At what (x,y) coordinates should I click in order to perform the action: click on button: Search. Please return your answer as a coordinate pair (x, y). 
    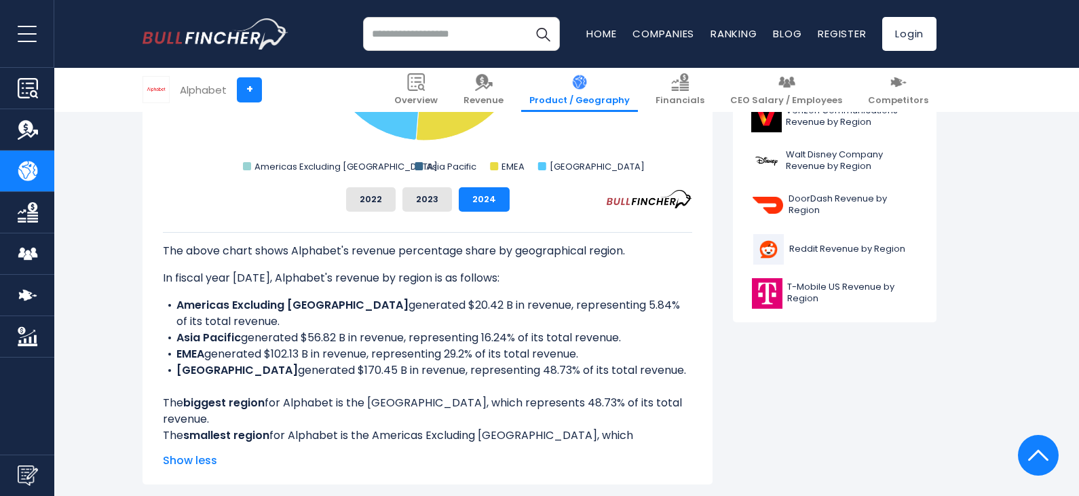
    Looking at the image, I should click on (543, 34).